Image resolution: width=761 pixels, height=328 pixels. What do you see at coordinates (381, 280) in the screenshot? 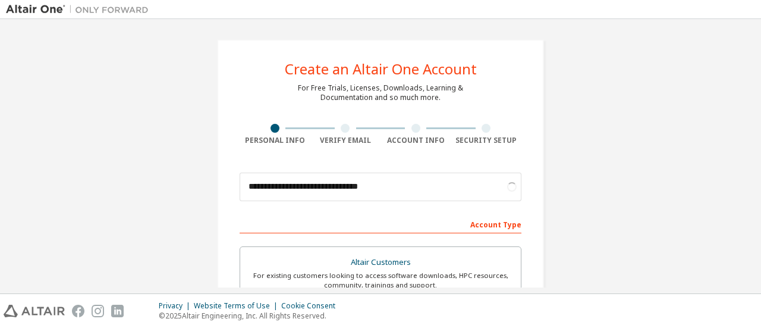
I see `div: For existing customers looking to access software downloads, HPC resources, community, trainings ...` at bounding box center [381, 280].